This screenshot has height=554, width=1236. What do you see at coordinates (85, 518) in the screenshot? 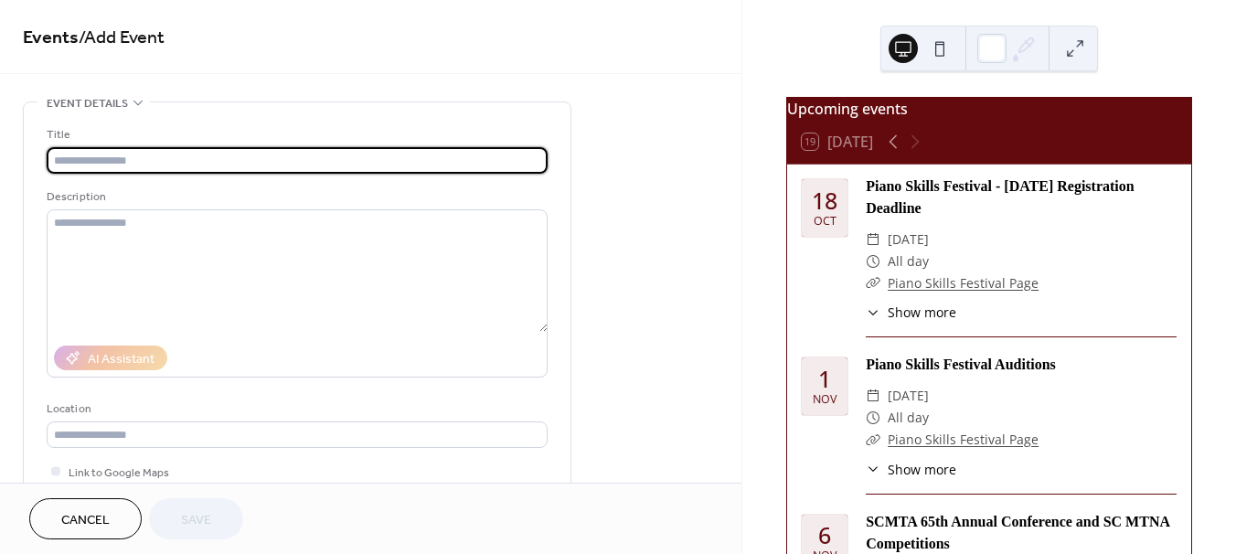
I see `button: Cancel` at bounding box center [85, 518].